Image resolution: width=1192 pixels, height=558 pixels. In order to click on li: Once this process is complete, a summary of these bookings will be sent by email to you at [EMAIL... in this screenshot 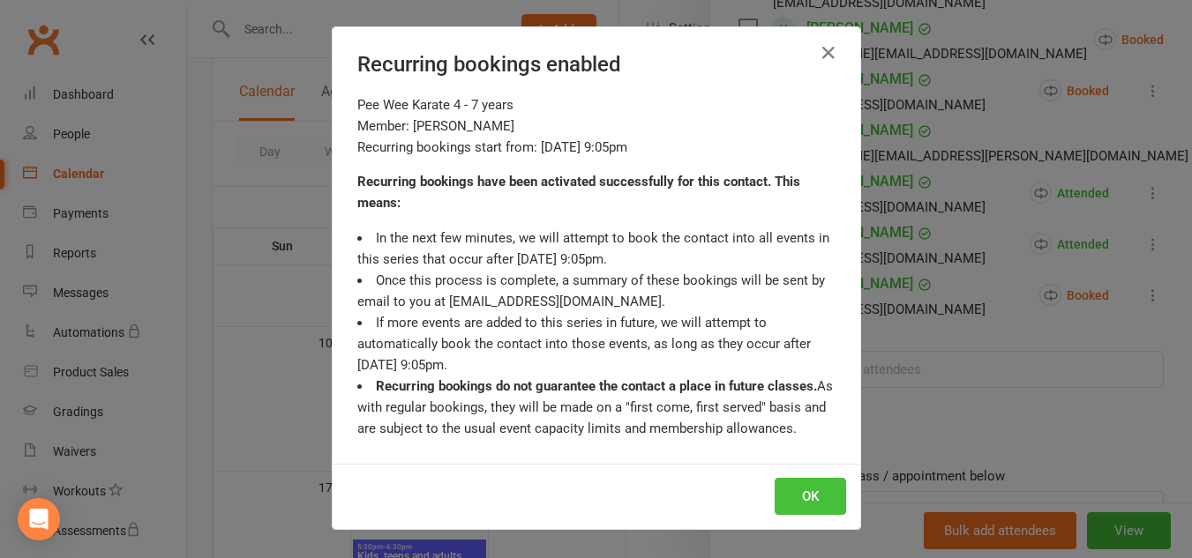, I will do `click(596, 291)`.